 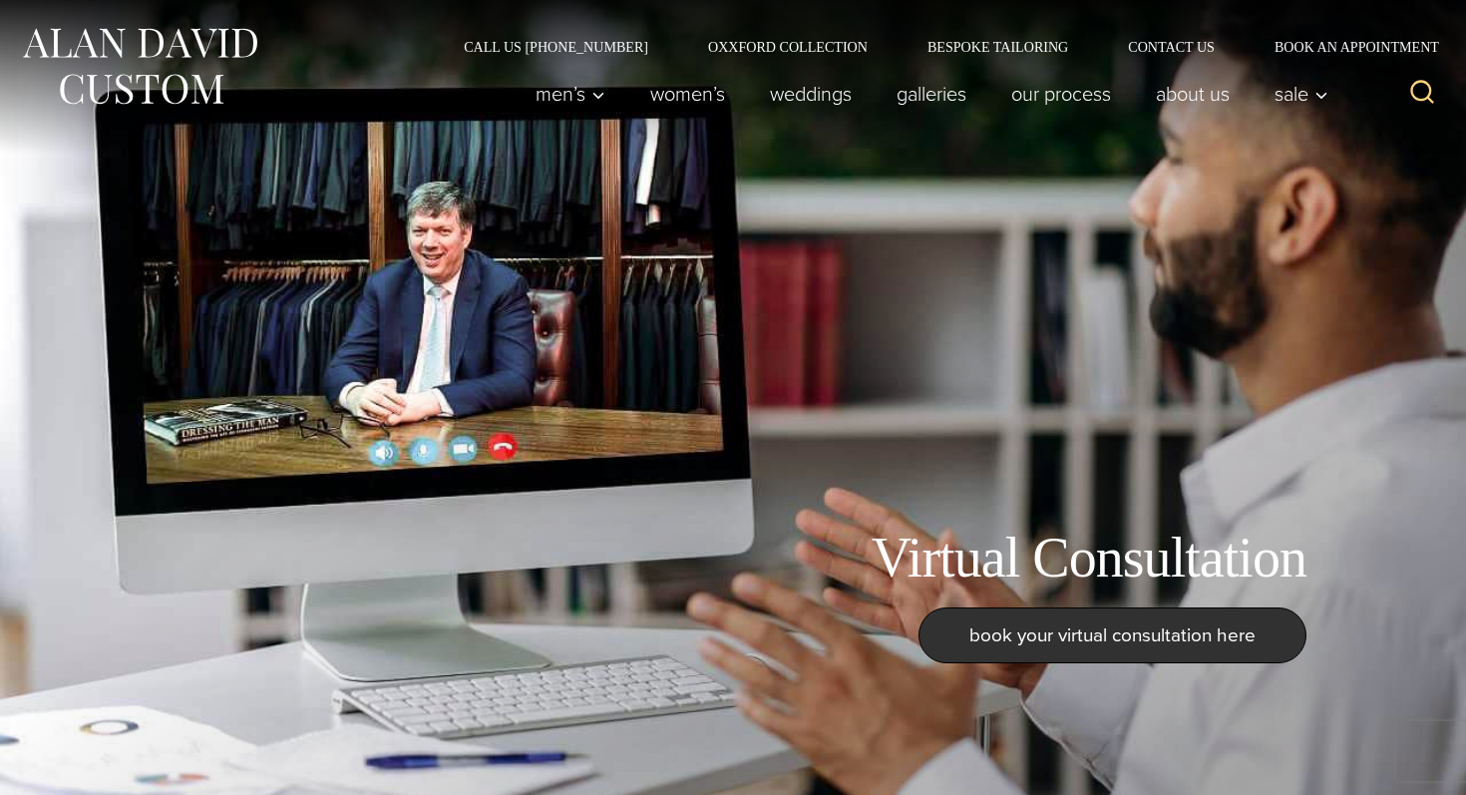 I want to click on a: Women’s, so click(x=688, y=94).